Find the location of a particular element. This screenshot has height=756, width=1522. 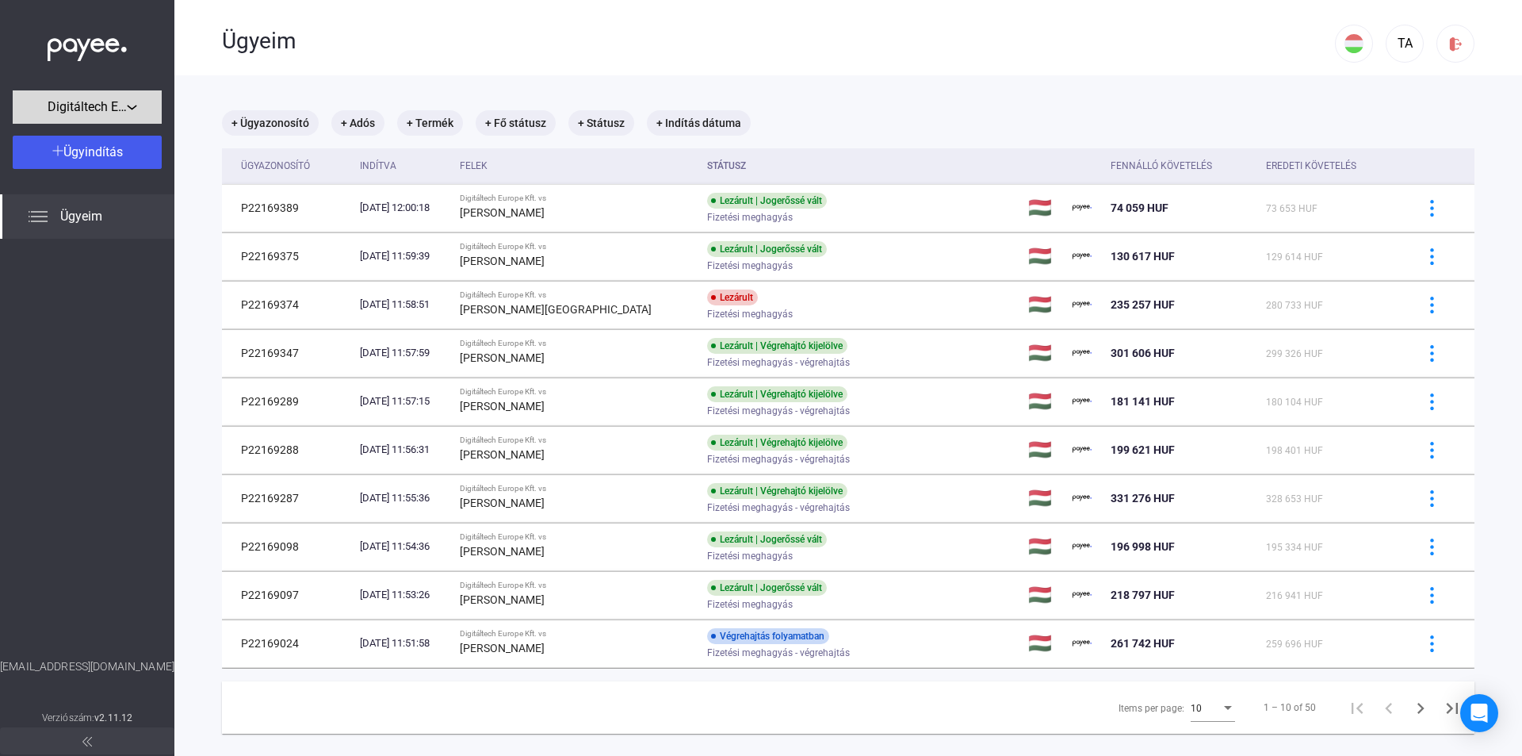

span: 180 104 HUF is located at coordinates (1295, 402).